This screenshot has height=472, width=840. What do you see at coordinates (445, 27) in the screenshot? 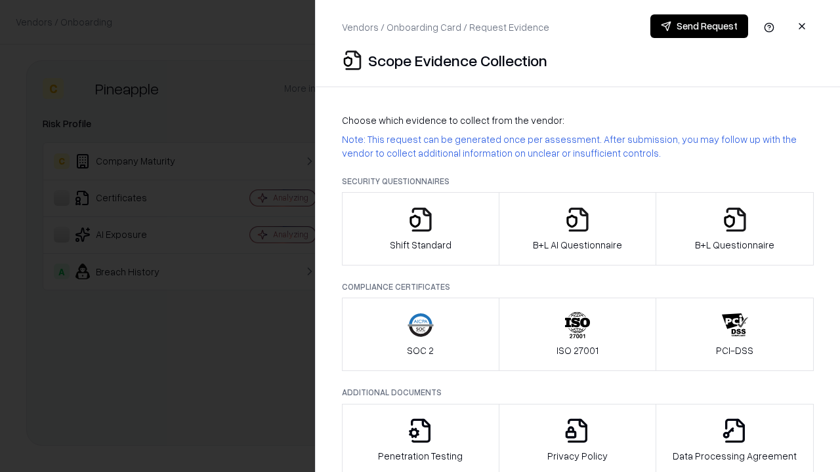
I see `p: Vendors / Onboarding Card / Request Evidence` at bounding box center [445, 27].